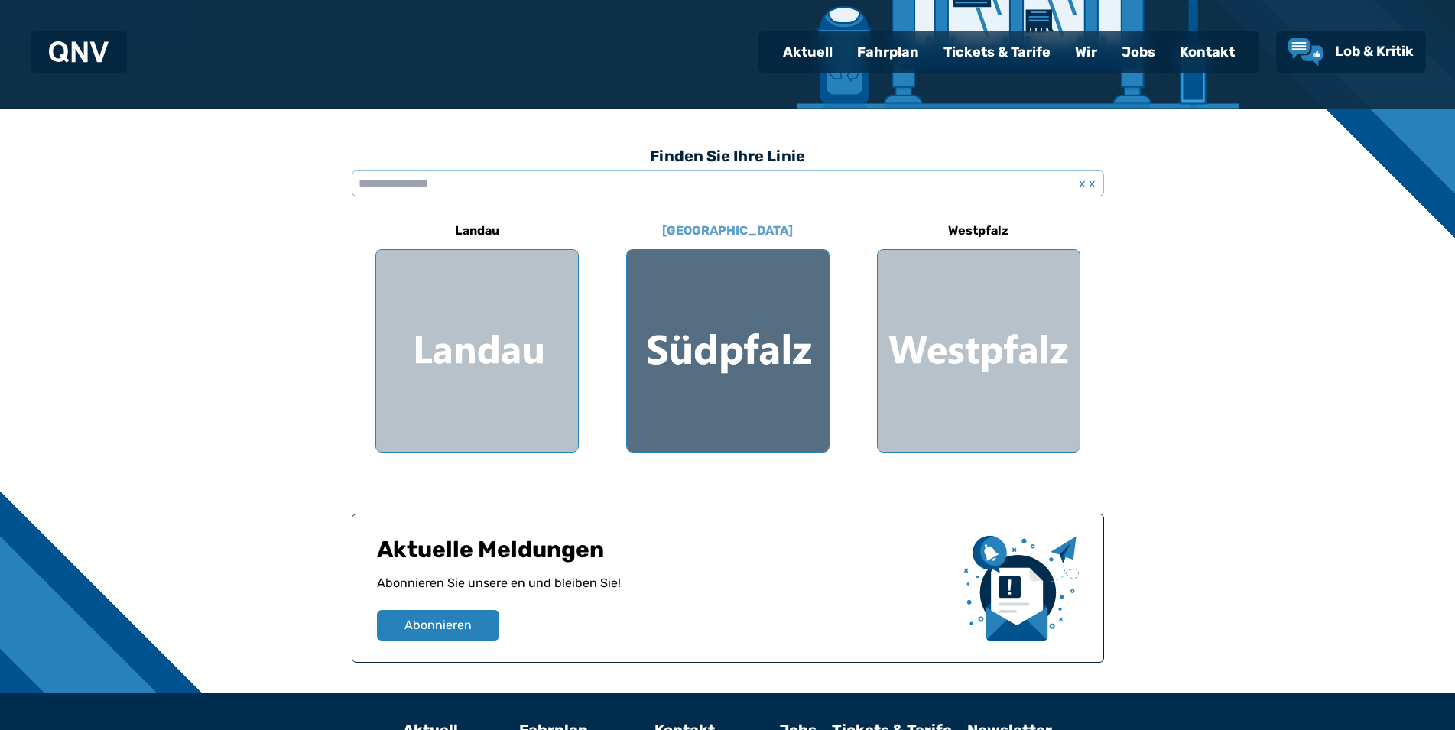 The height and width of the screenshot is (730, 1455). Describe the element at coordinates (1138, 52) in the screenshot. I see `div: Jobs` at that location.